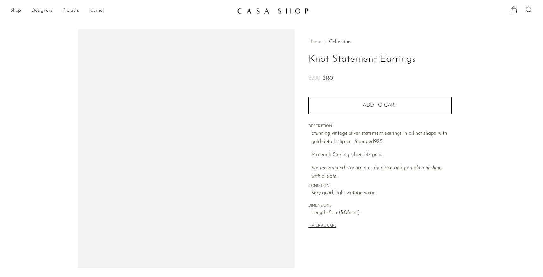 Image resolution: width=543 pixels, height=277 pixels. What do you see at coordinates (16, 11) in the screenshot?
I see `a: Shop` at bounding box center [16, 11].